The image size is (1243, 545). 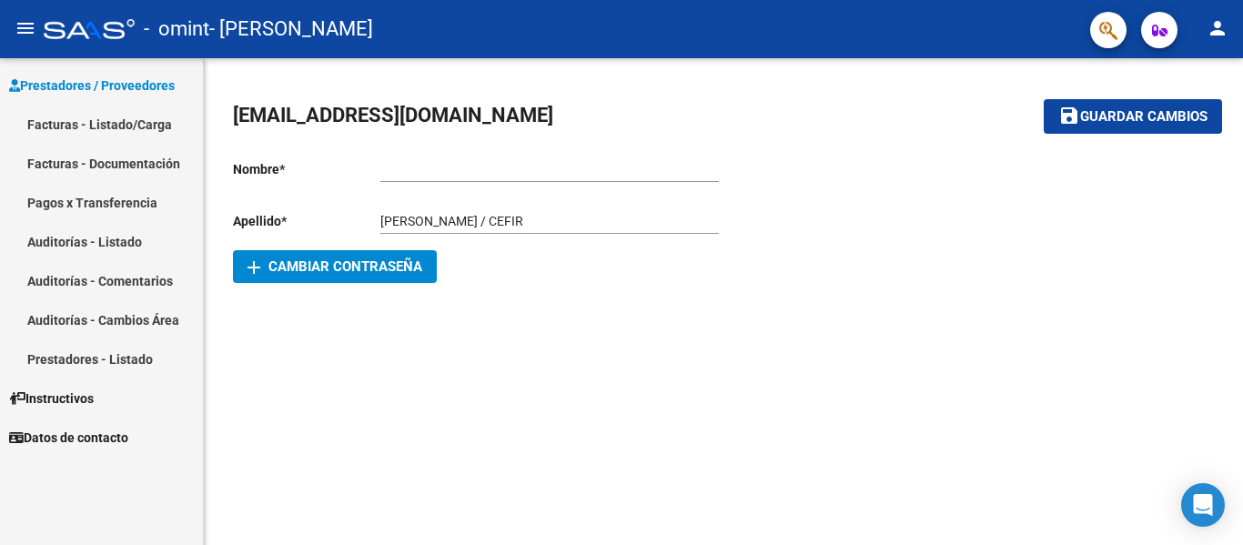 What do you see at coordinates (307, 169) in the screenshot?
I see `p: Nombre` at bounding box center [307, 169].